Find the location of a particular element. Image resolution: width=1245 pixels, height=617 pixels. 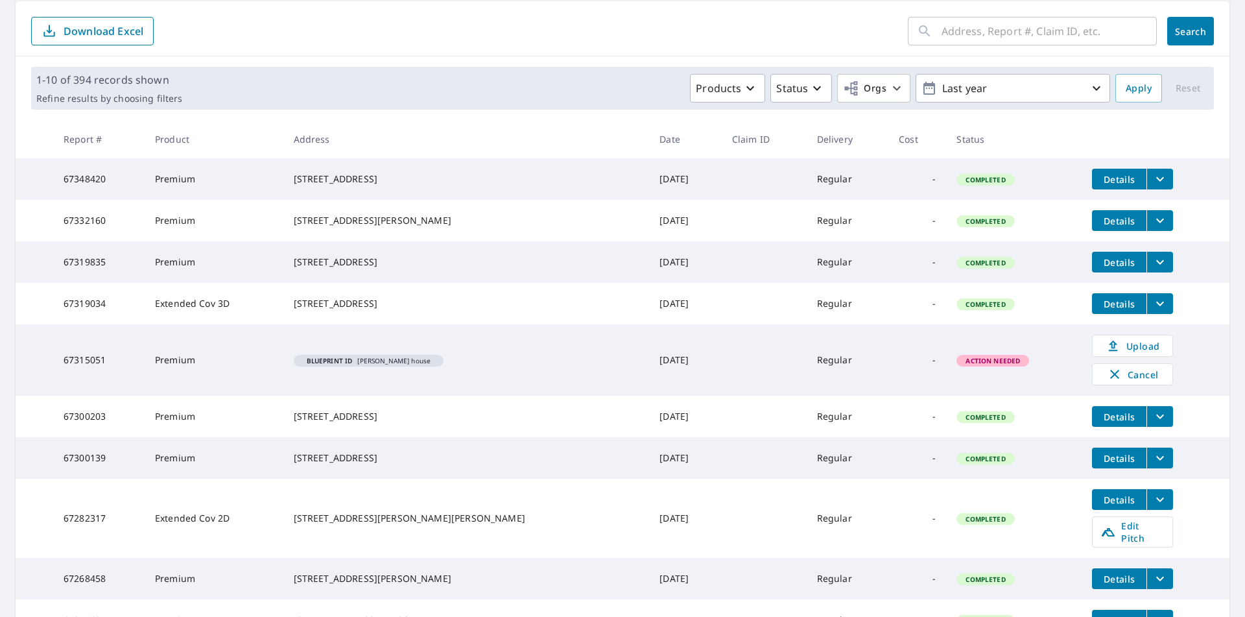

p: Products is located at coordinates (718, 88).